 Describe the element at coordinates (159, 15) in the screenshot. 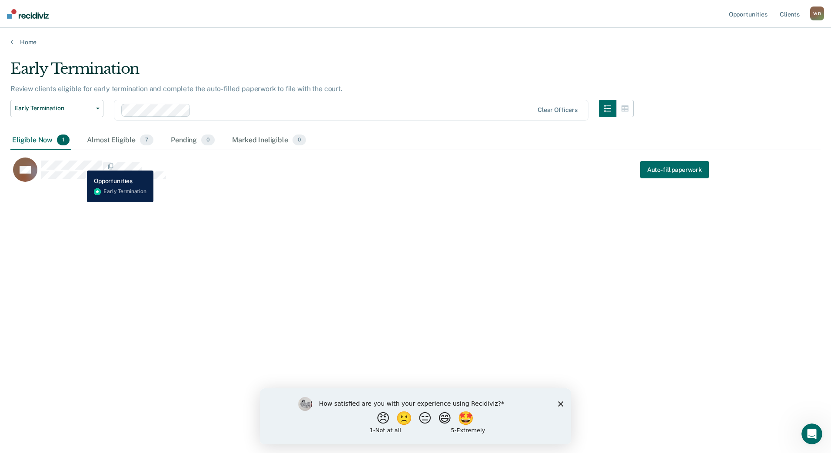

I see `div: How satisfied are you with your experience using Recidiviz?` at that location.